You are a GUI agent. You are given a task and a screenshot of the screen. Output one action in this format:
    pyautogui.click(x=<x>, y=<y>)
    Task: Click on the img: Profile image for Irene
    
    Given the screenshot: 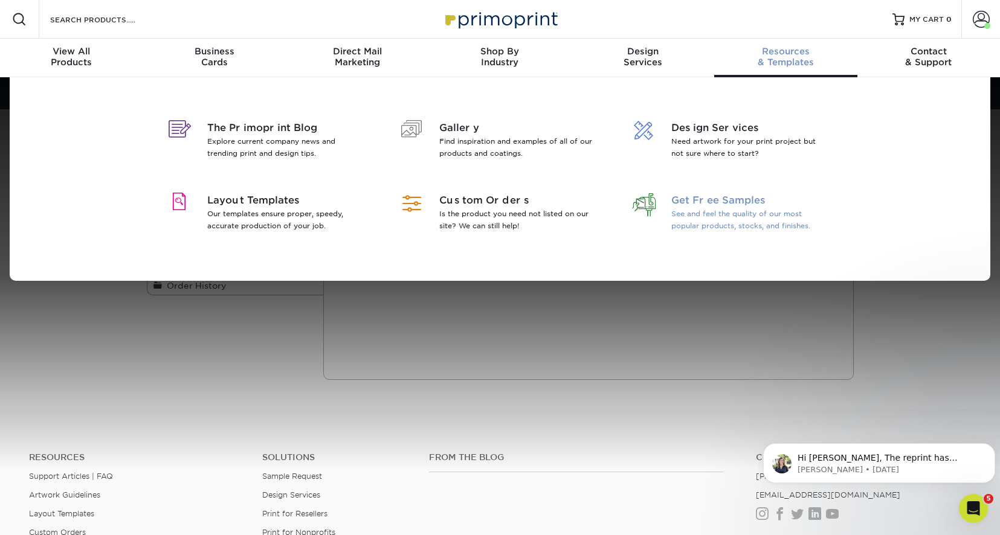 What is the action you would take?
    pyautogui.click(x=24, y=46)
    